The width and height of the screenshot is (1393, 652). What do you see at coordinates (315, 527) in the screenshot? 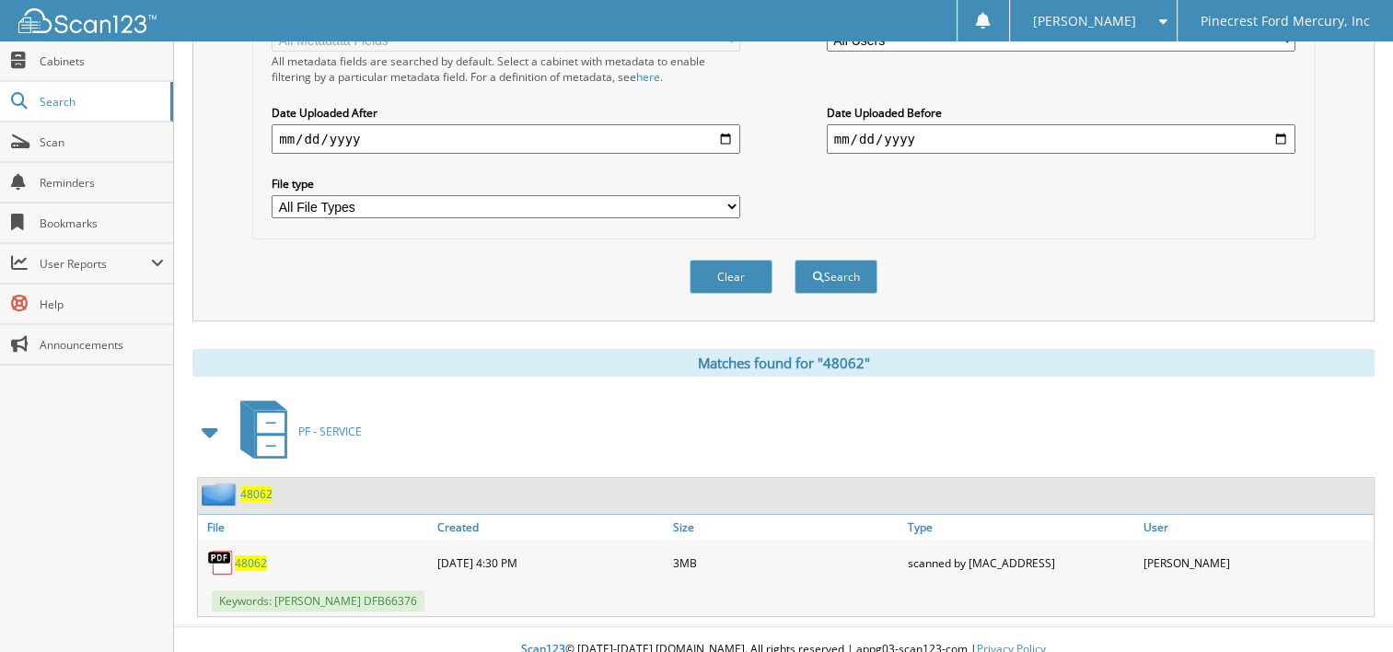
I see `a: File` at bounding box center [315, 527].